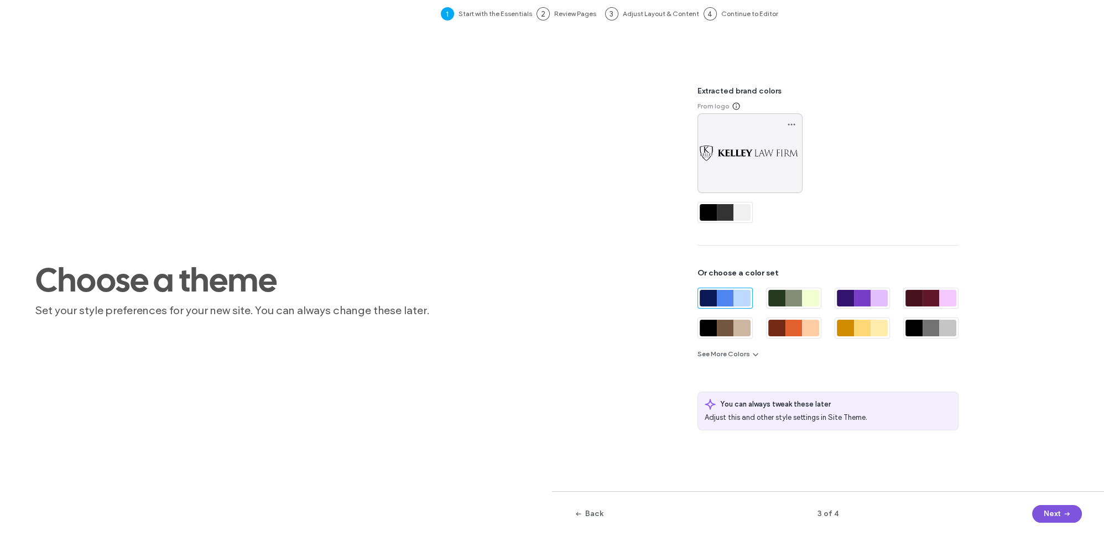  Describe the element at coordinates (495, 14) in the screenshot. I see `span: Start with the Essentials` at that location.